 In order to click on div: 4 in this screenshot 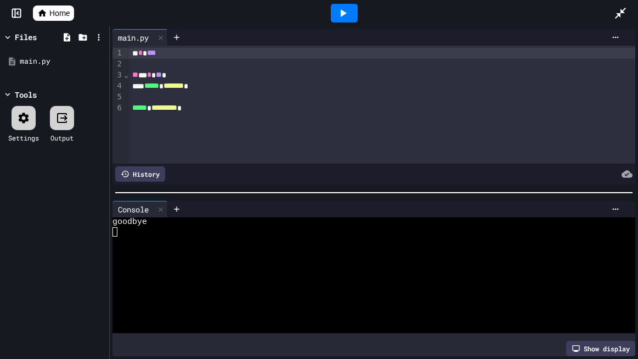, I will do `click(118, 86)`.